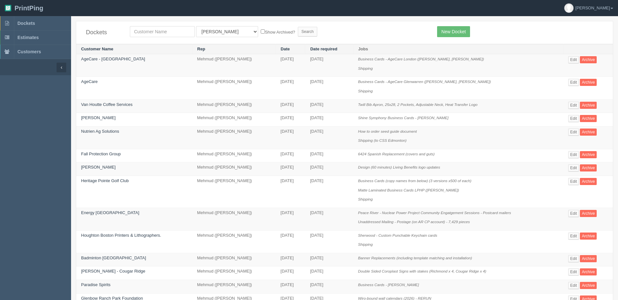 The height and width of the screenshot is (300, 618). I want to click on i: Business Cards (copy names from below) (3 versions x500 of each), so click(414, 181).